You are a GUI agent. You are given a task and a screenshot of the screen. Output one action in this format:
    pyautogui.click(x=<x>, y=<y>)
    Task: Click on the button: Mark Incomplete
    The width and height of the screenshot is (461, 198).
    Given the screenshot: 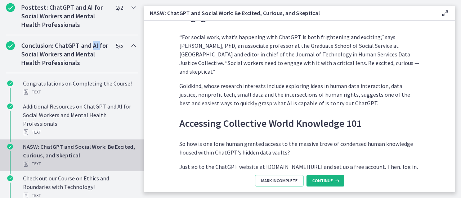 What is the action you would take?
    pyautogui.click(x=279, y=181)
    